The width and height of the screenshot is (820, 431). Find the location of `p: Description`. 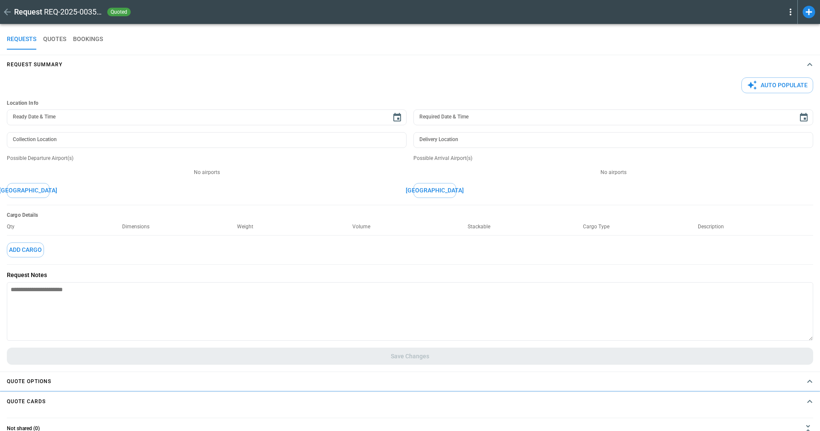

p: Description is located at coordinates (714, 226).